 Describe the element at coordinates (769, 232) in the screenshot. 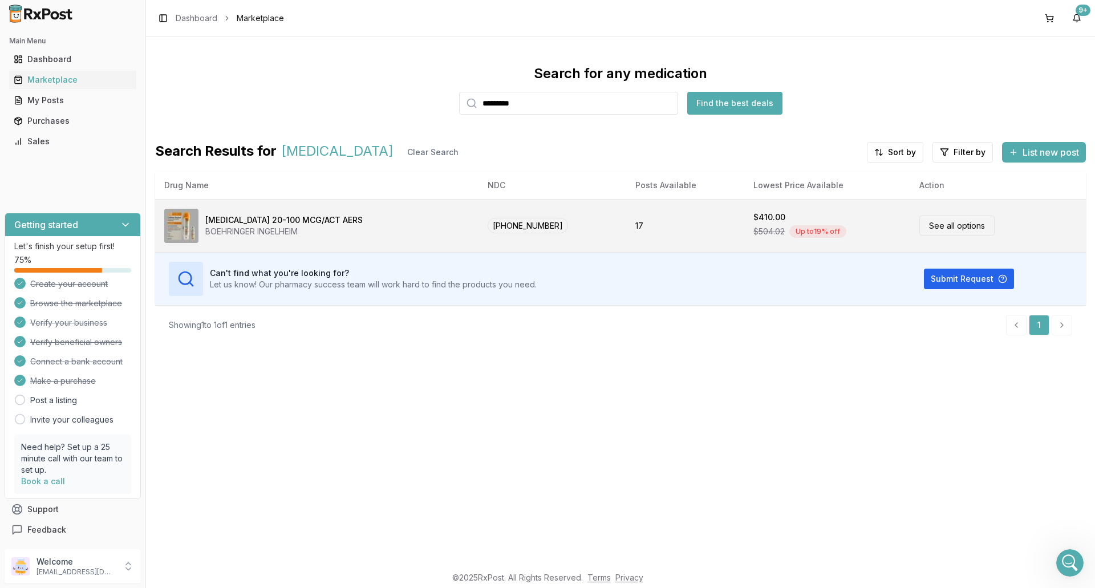

I see `span: $504.02` at that location.